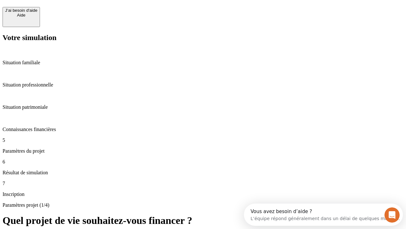 The width and height of the screenshot is (406, 229). I want to click on div: Vous avez besoin d’aide ?, so click(81, 8).